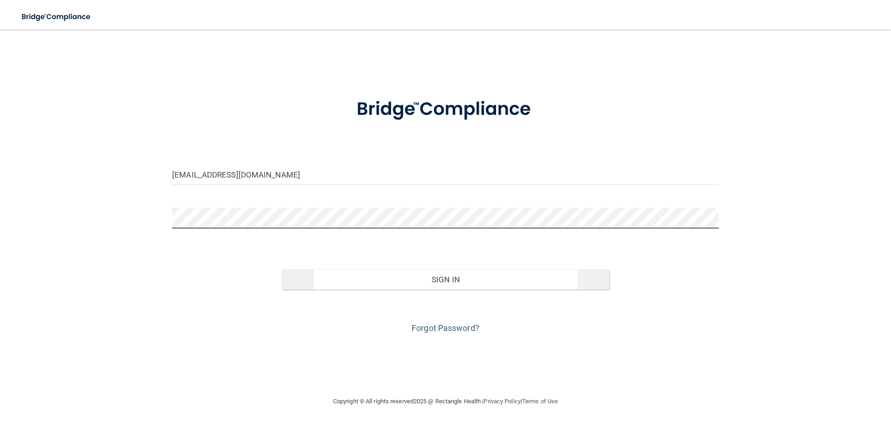  What do you see at coordinates (446, 328) in the screenshot?
I see `a: Forgot Password?` at bounding box center [446, 328].